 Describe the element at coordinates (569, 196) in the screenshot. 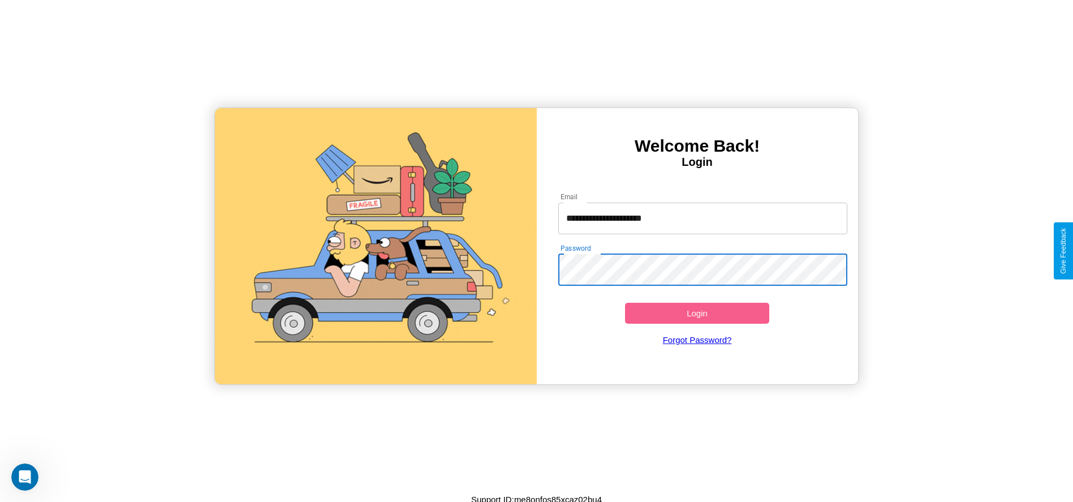

I see `label: Email` at that location.